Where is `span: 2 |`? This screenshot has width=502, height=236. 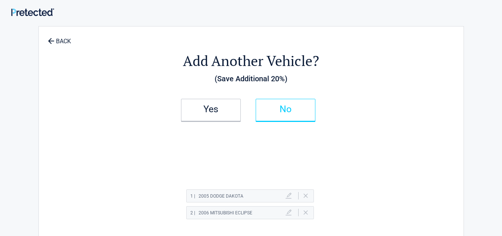 span: 2 | is located at coordinates (192, 213).